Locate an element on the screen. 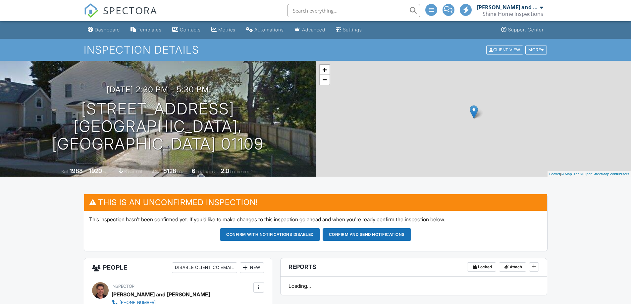  div: 6 is located at coordinates (193, 171).